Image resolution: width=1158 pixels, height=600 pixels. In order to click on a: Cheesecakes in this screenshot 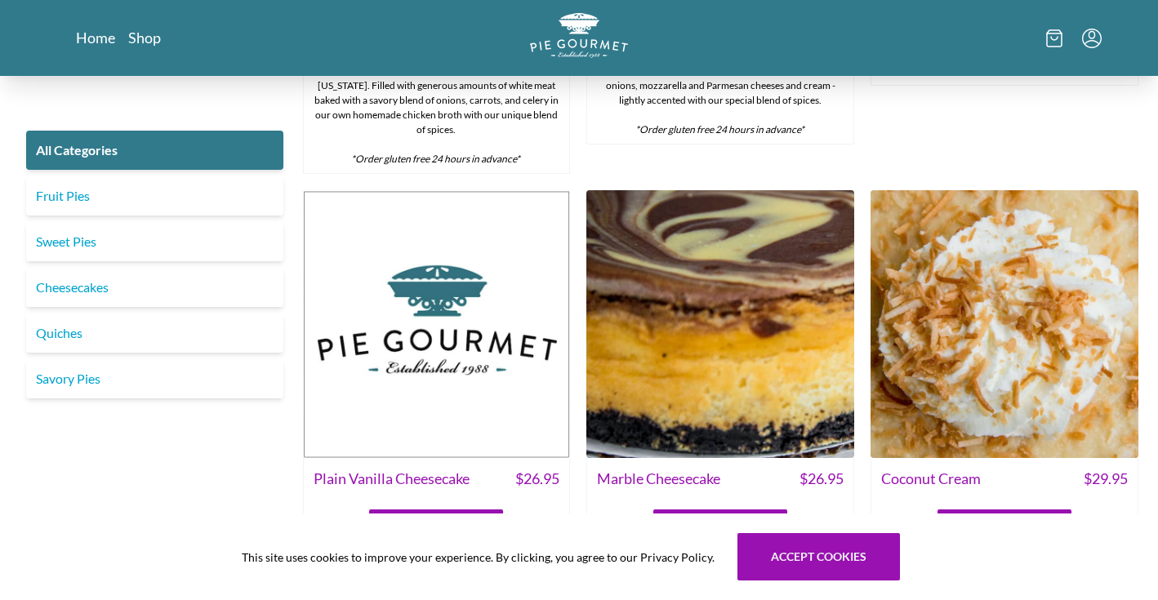, I will do `click(154, 288)`.